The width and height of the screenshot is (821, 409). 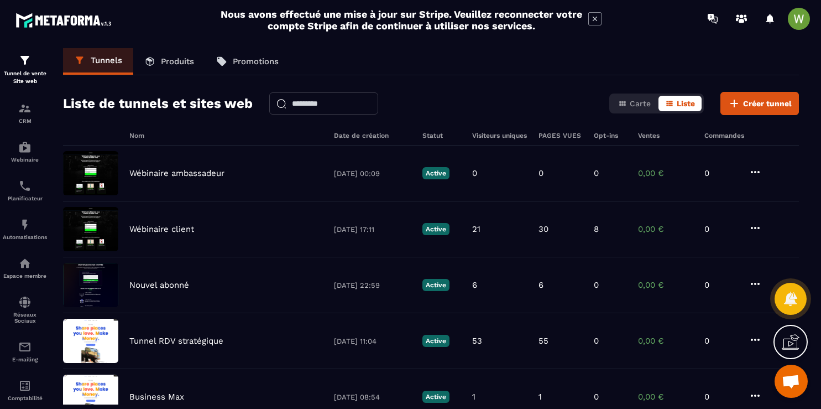 What do you see at coordinates (25, 385) in the screenshot?
I see `img: accountant` at bounding box center [25, 385].